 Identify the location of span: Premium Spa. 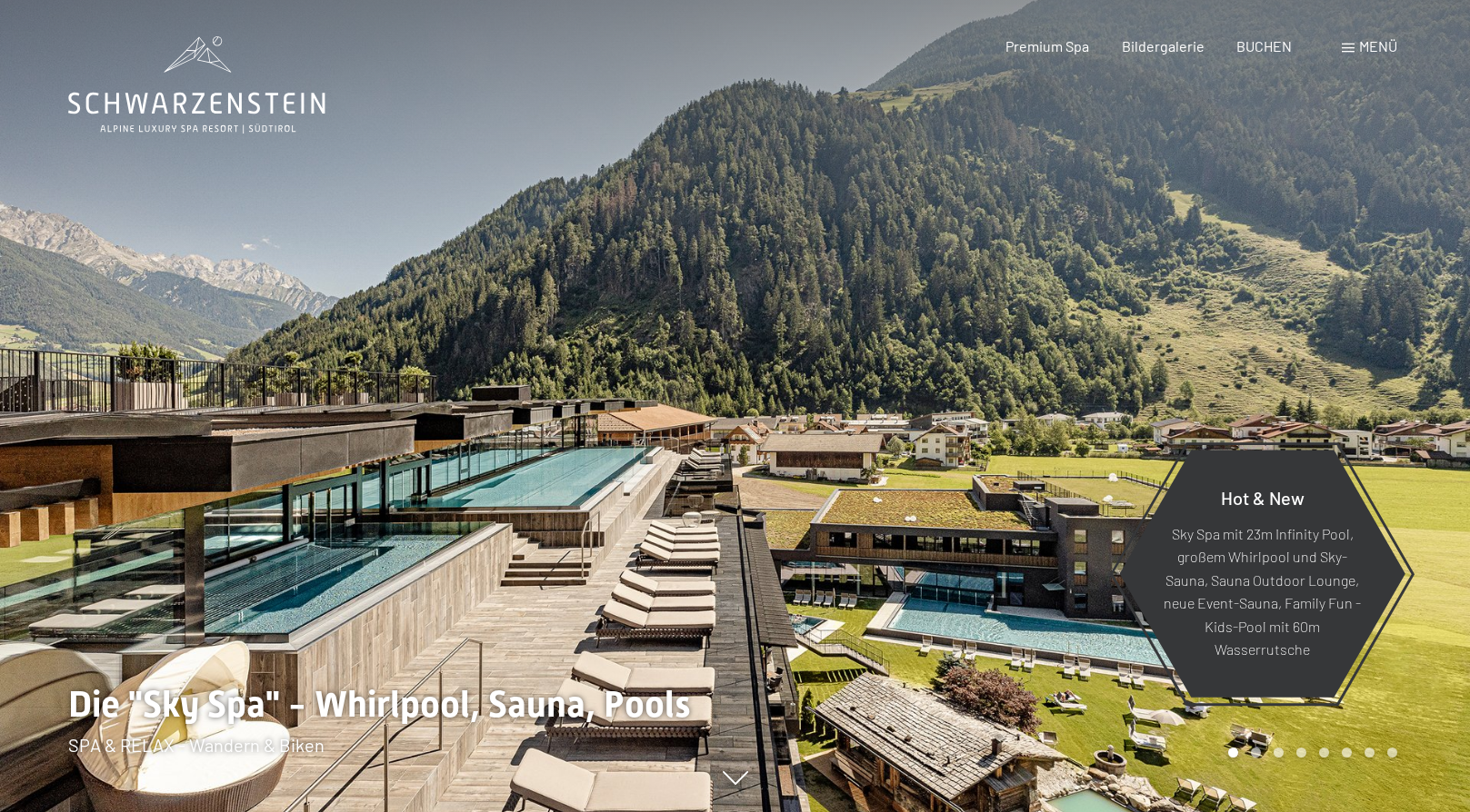
(1047, 45).